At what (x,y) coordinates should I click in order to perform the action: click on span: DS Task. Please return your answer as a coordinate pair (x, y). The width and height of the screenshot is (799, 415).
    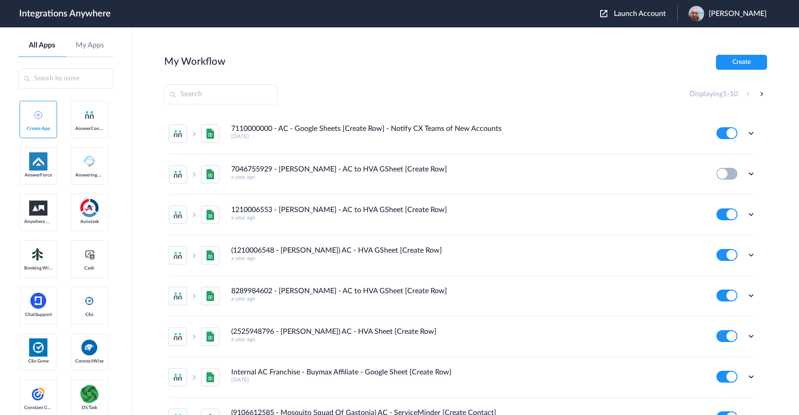
    Looking at the image, I should click on (89, 408).